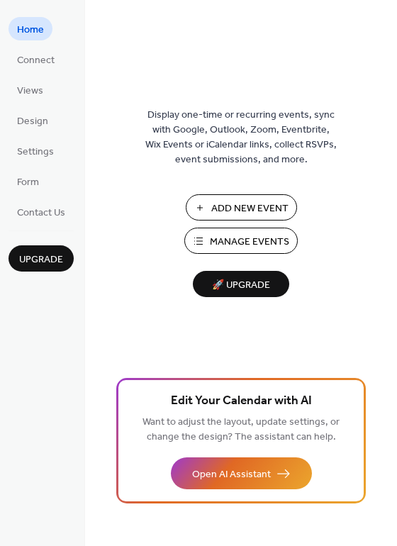  What do you see at coordinates (35, 150) in the screenshot?
I see `a: Settings` at bounding box center [35, 150].